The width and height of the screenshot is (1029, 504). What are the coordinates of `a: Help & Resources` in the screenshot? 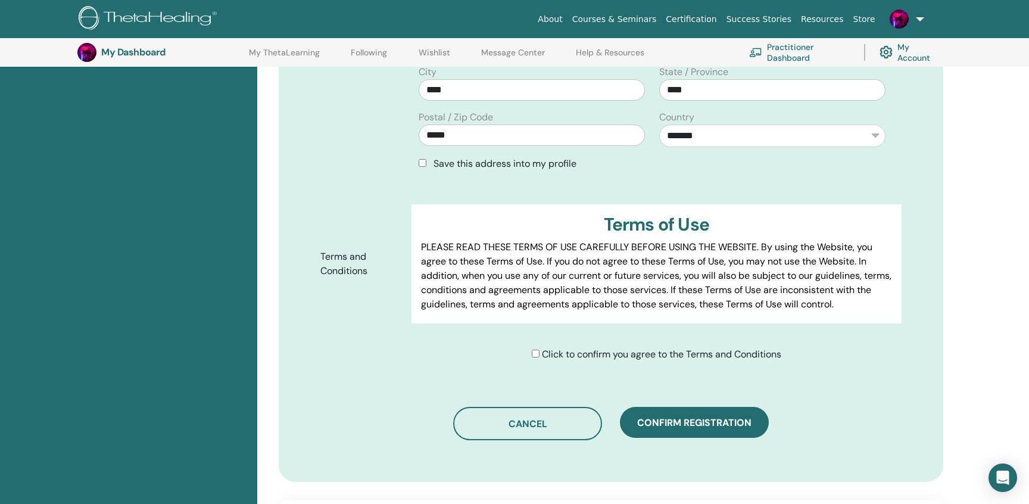 It's located at (610, 57).